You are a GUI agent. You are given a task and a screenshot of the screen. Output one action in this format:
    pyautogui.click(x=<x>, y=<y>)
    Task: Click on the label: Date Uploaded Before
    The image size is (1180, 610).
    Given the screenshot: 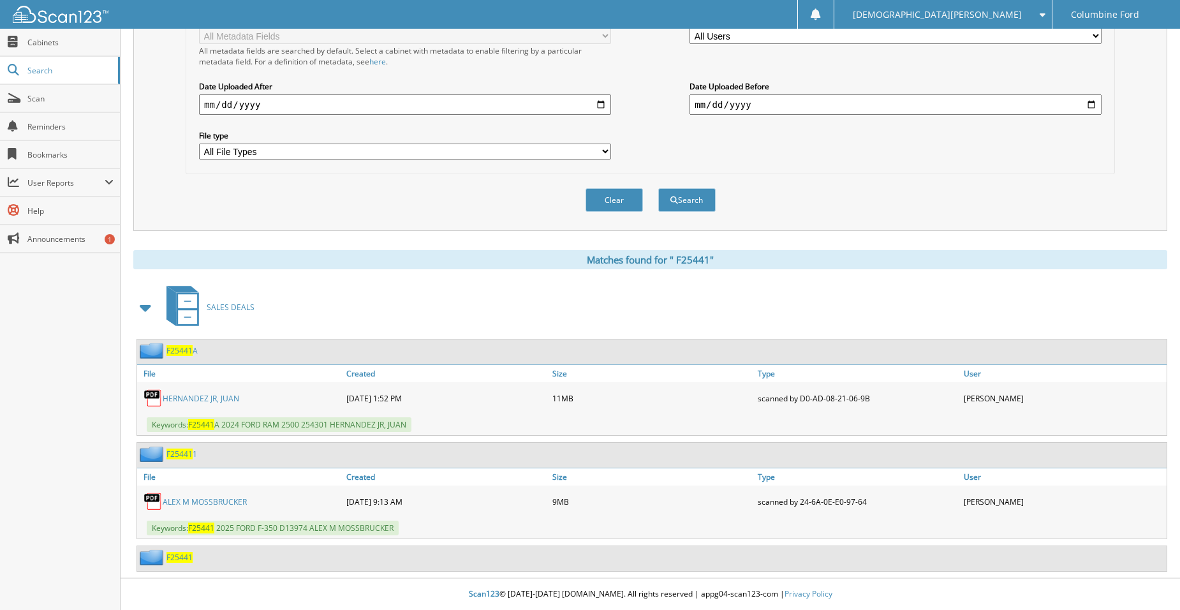 What is the action you would take?
    pyautogui.click(x=896, y=86)
    